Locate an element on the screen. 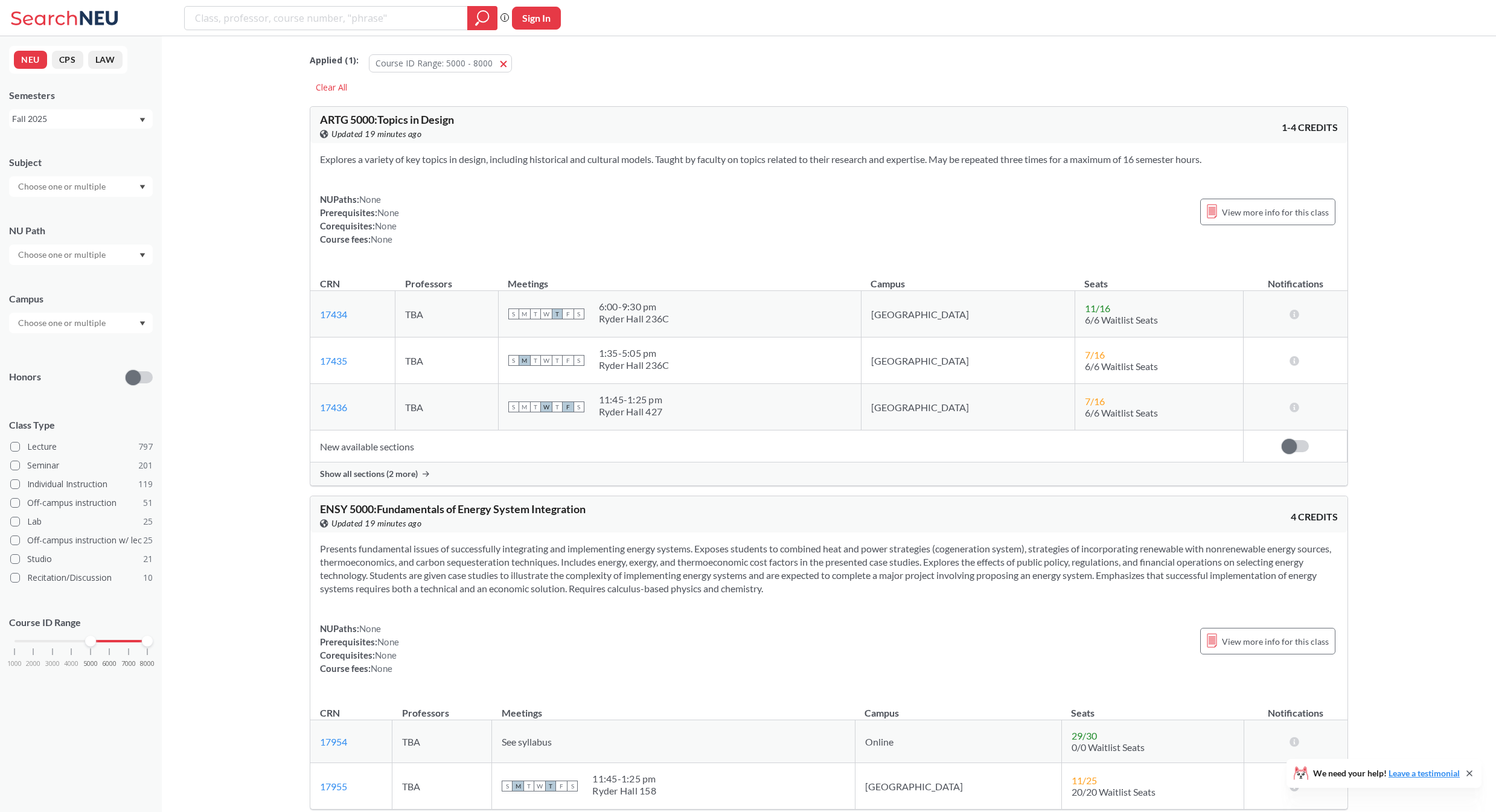 Image resolution: width=1496 pixels, height=812 pixels. span: ENSY 5000 : Fundamentals of Energy System Integration is located at coordinates (453, 509).